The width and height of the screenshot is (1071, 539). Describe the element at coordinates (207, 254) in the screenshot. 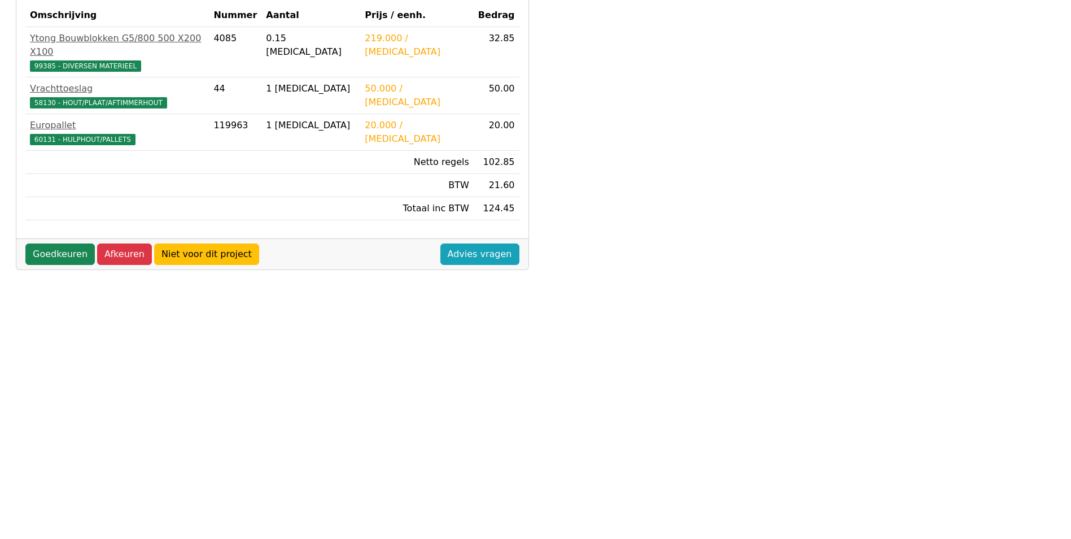

I see `a: Niet voor dit project` at that location.